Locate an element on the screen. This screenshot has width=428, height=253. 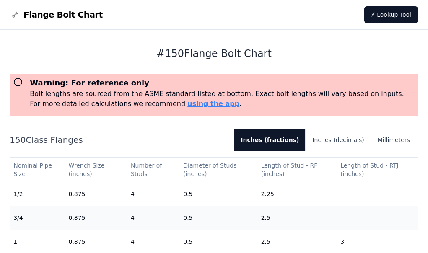
th: Length of Stud - RF (inches) is located at coordinates (298, 170).